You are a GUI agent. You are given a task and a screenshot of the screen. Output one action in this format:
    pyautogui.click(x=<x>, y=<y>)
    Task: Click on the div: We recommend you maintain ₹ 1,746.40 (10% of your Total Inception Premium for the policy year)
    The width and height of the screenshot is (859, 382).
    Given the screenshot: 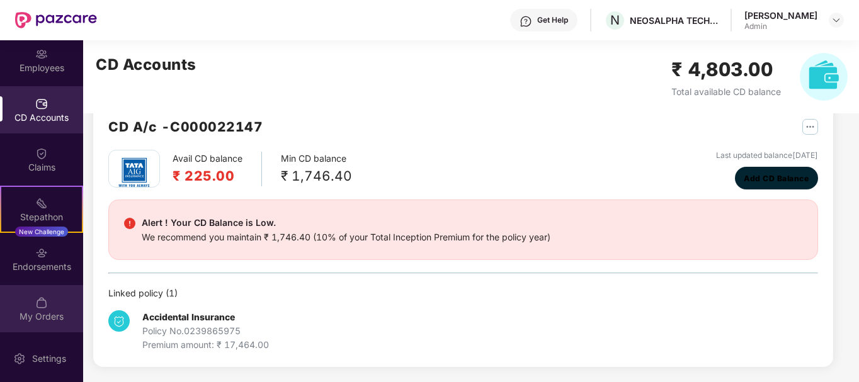 What is the action you would take?
    pyautogui.click(x=346, y=238)
    